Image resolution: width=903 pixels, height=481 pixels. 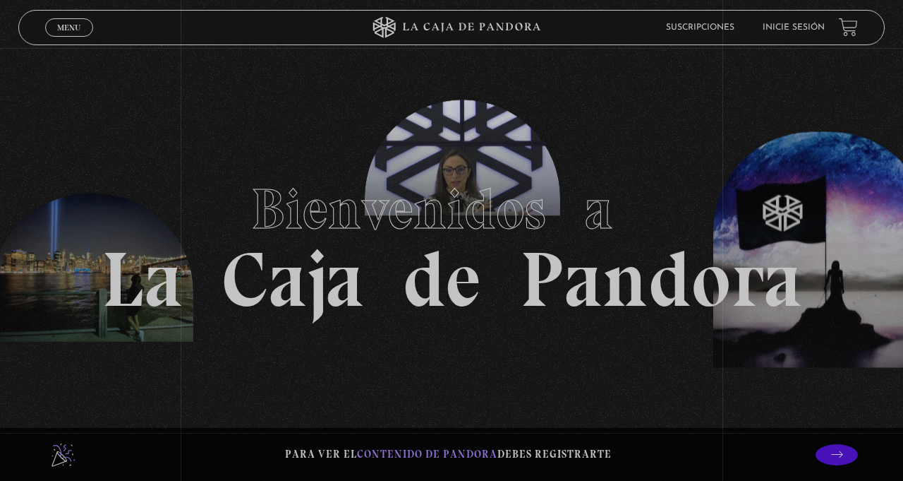 What do you see at coordinates (794, 28) in the screenshot?
I see `a: Inicie sesión` at bounding box center [794, 28].